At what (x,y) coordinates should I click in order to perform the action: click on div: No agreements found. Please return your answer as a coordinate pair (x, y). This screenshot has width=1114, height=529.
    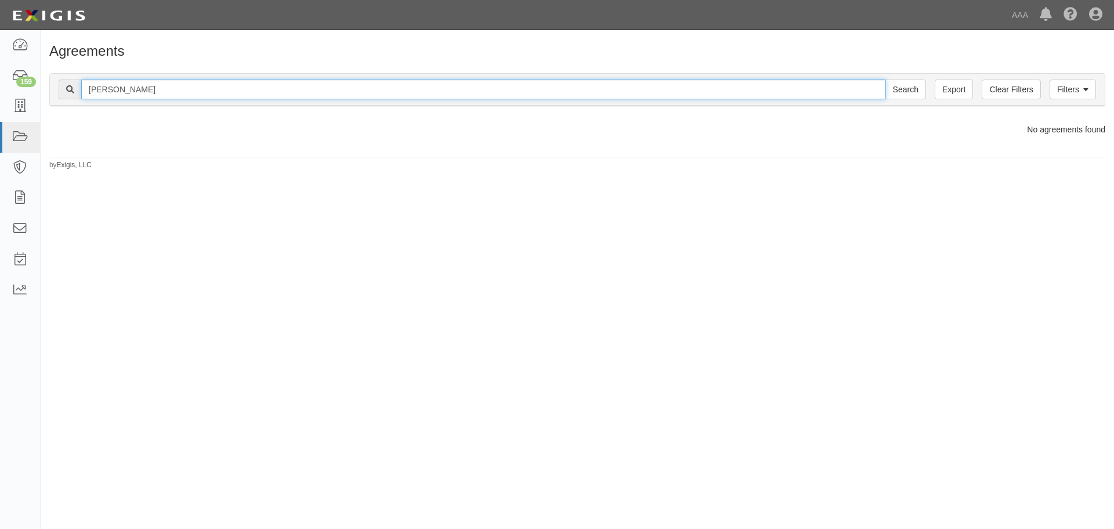
    Looking at the image, I should click on (577, 129).